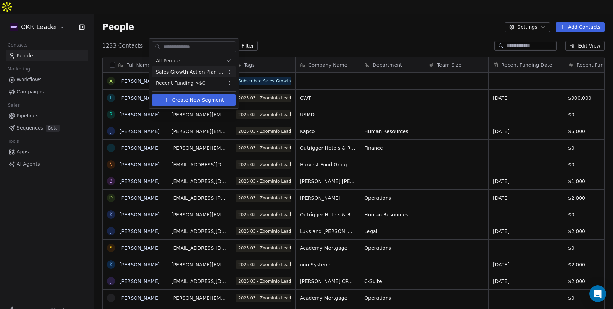 The height and width of the screenshot is (309, 613). I want to click on button: Create New Segment, so click(194, 100).